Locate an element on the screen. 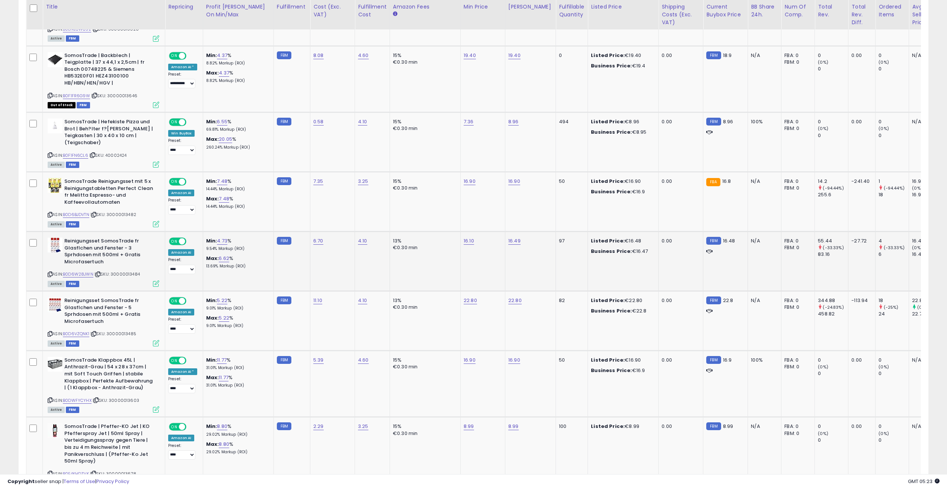  a: 4.73 is located at coordinates (222, 241).